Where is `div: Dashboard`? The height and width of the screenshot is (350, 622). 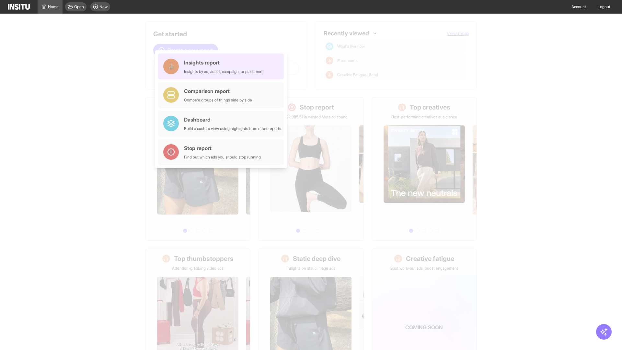
div: Dashboard is located at coordinates (233, 120).